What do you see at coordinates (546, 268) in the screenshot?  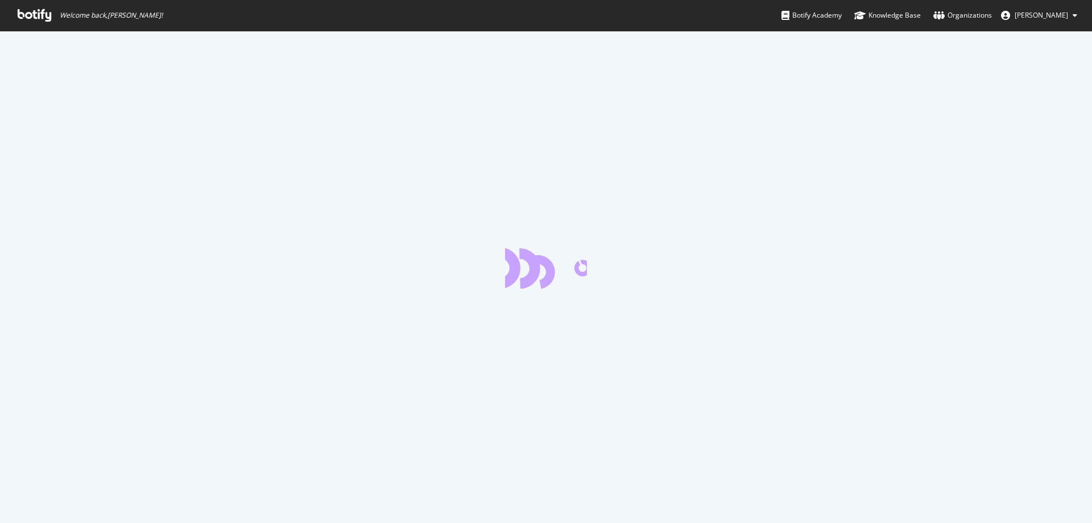 I see `div: animation` at bounding box center [546, 268].